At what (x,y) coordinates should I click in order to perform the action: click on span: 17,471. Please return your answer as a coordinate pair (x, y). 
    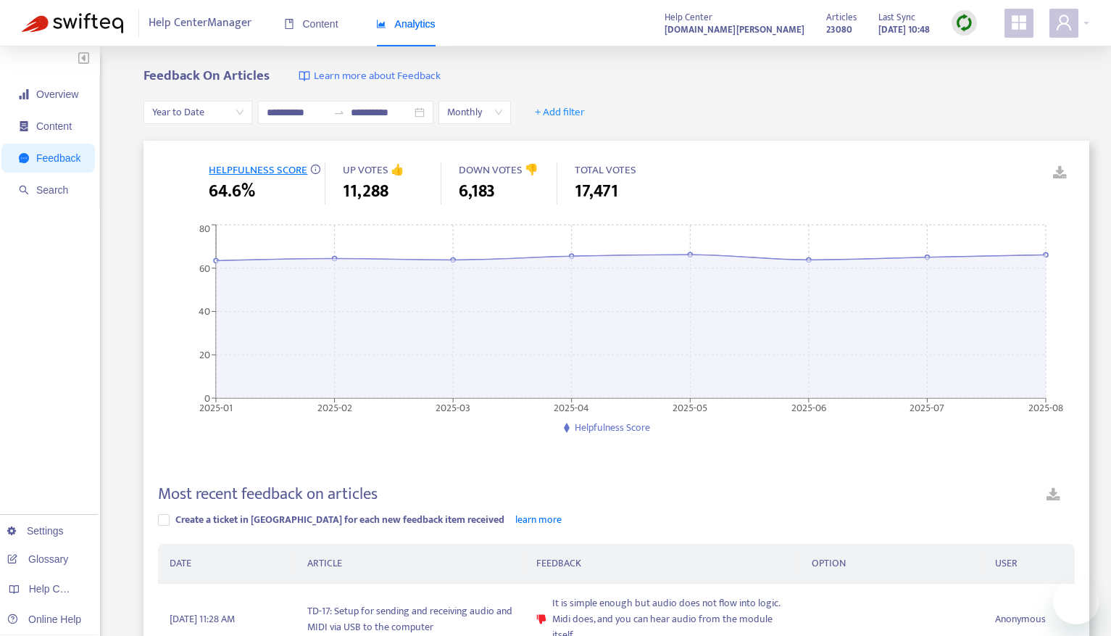
    Looking at the image, I should click on (596, 191).